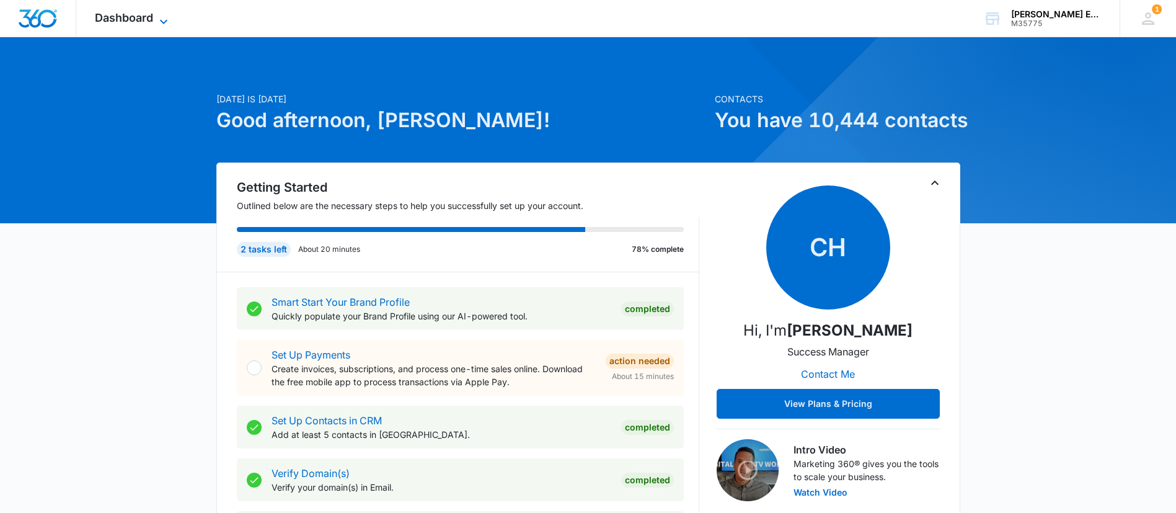 This screenshot has width=1176, height=513. What do you see at coordinates (311, 355) in the screenshot?
I see `a: Set Up Payments` at bounding box center [311, 355].